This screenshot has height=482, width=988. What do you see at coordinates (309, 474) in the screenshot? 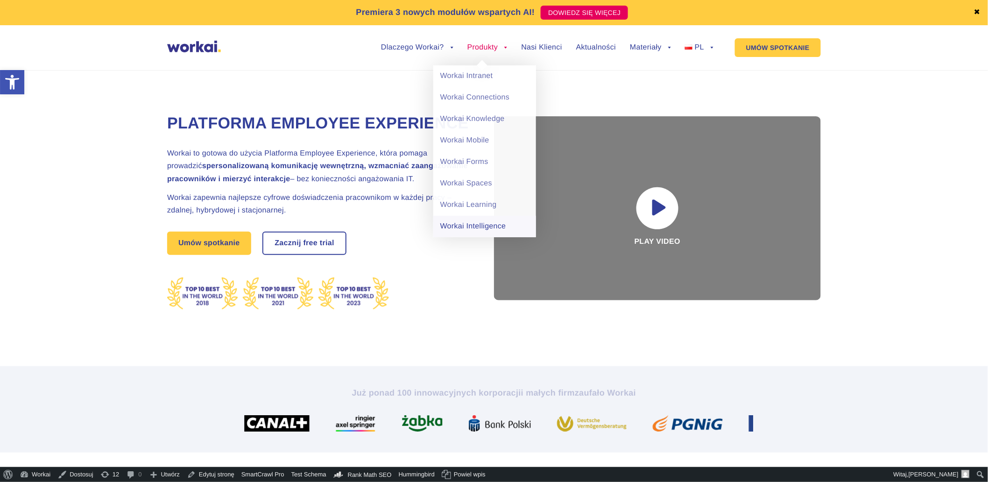
I see `a: Test Schema` at bounding box center [309, 474].